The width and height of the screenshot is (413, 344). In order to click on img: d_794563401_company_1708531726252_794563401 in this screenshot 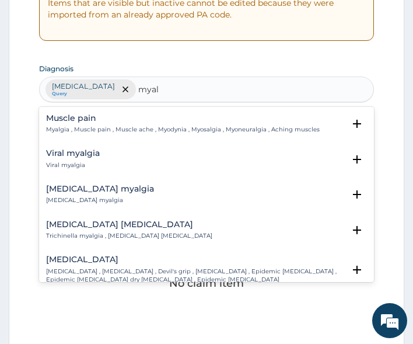, I will do `click(34, 73)`.